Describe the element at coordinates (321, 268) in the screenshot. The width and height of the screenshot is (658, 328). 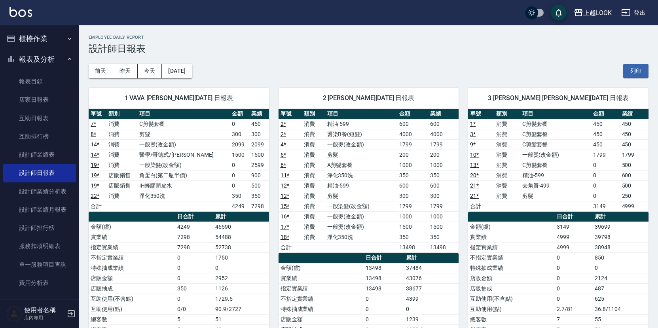
I see `td: 金額(虛)` at that location.